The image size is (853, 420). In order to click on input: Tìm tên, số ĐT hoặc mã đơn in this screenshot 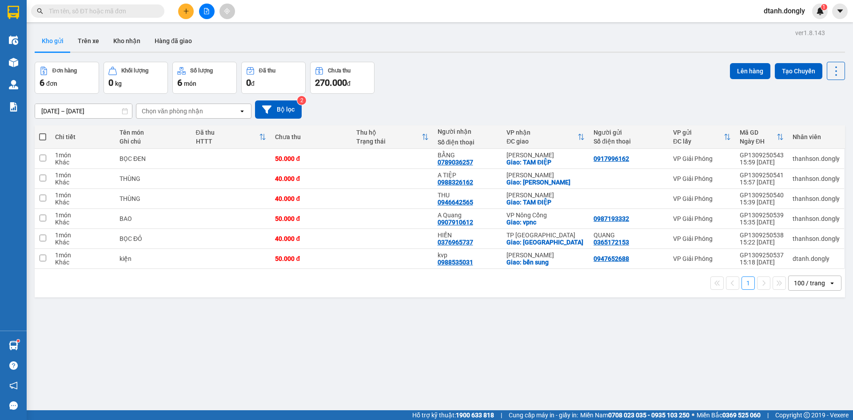, I will do `click(101, 11)`.